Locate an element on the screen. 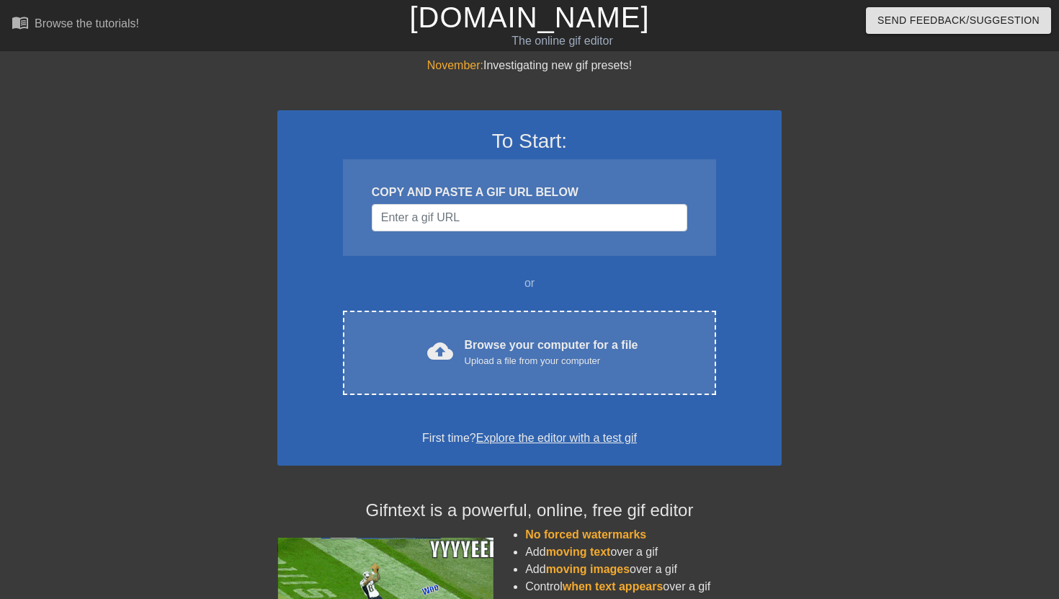 This screenshot has width=1059, height=599. div: COPY AND PASTE A GIF URL BELOW is located at coordinates (530, 192).